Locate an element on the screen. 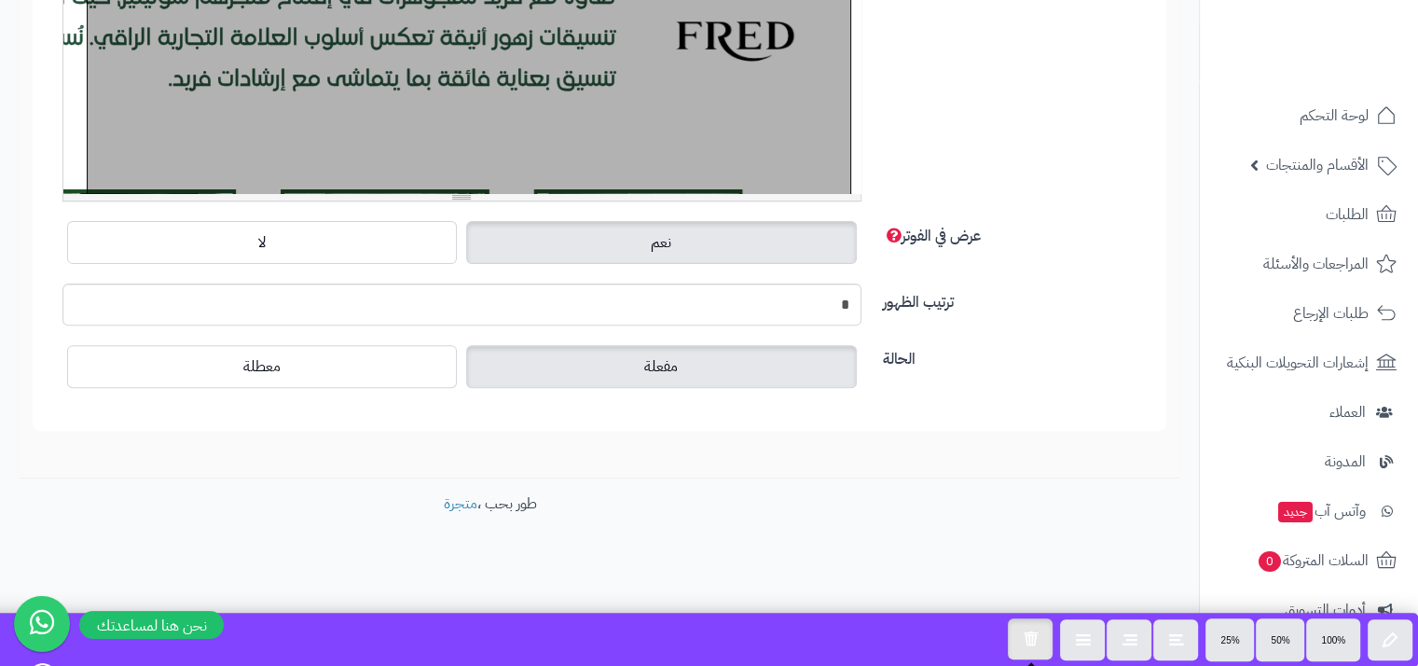 Image resolution: width=1418 pixels, height=666 pixels. span: نعم is located at coordinates (661, 242).